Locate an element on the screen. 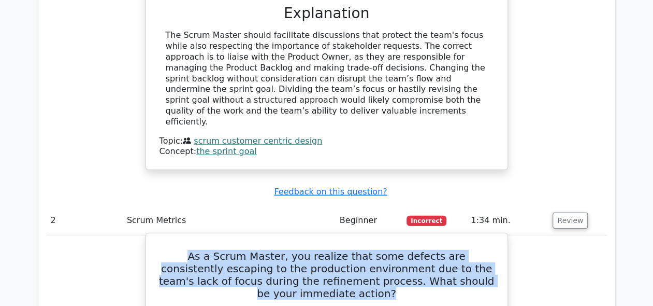 This screenshot has height=306, width=653. td: Beginner is located at coordinates (369, 220).